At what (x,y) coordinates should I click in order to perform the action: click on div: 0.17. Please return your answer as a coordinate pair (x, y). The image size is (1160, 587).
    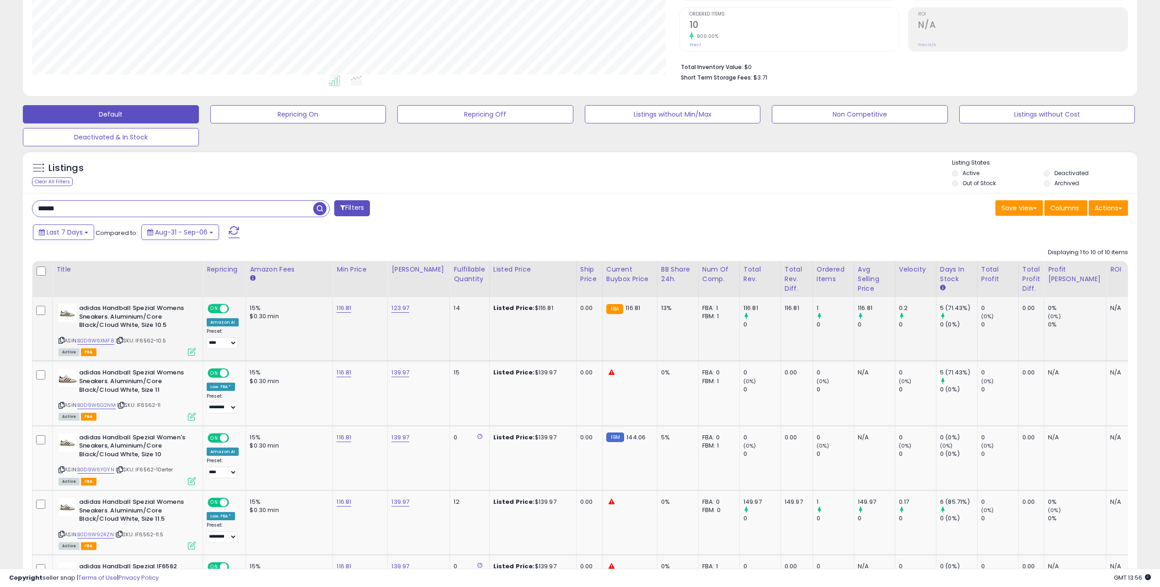
    Looking at the image, I should click on (917, 502).